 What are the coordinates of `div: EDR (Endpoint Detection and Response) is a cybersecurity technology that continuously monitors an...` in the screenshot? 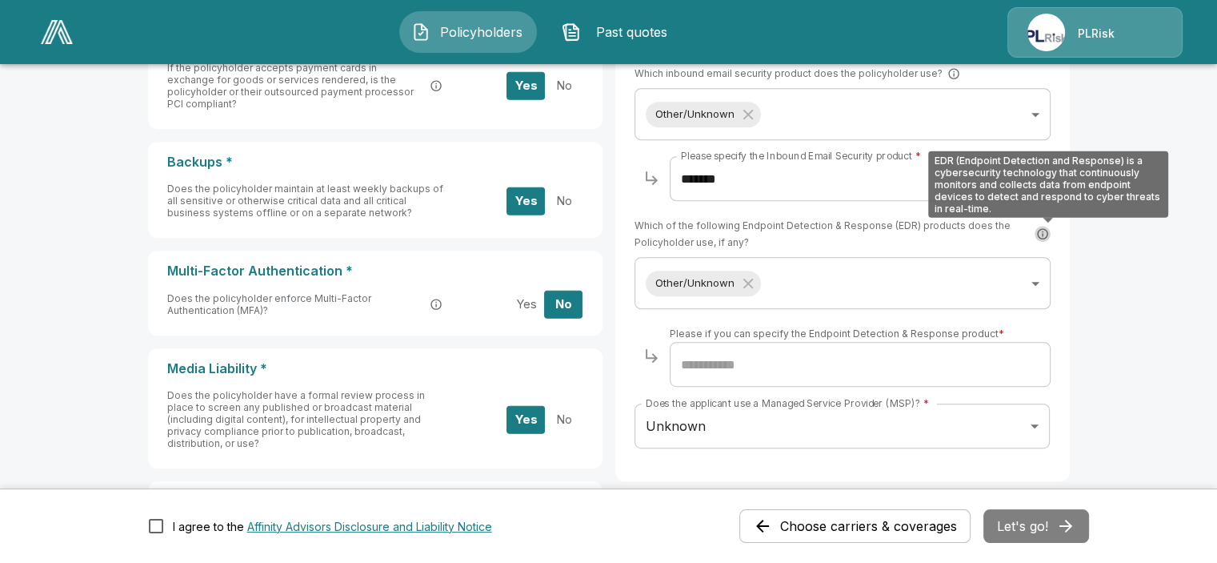 It's located at (1048, 184).